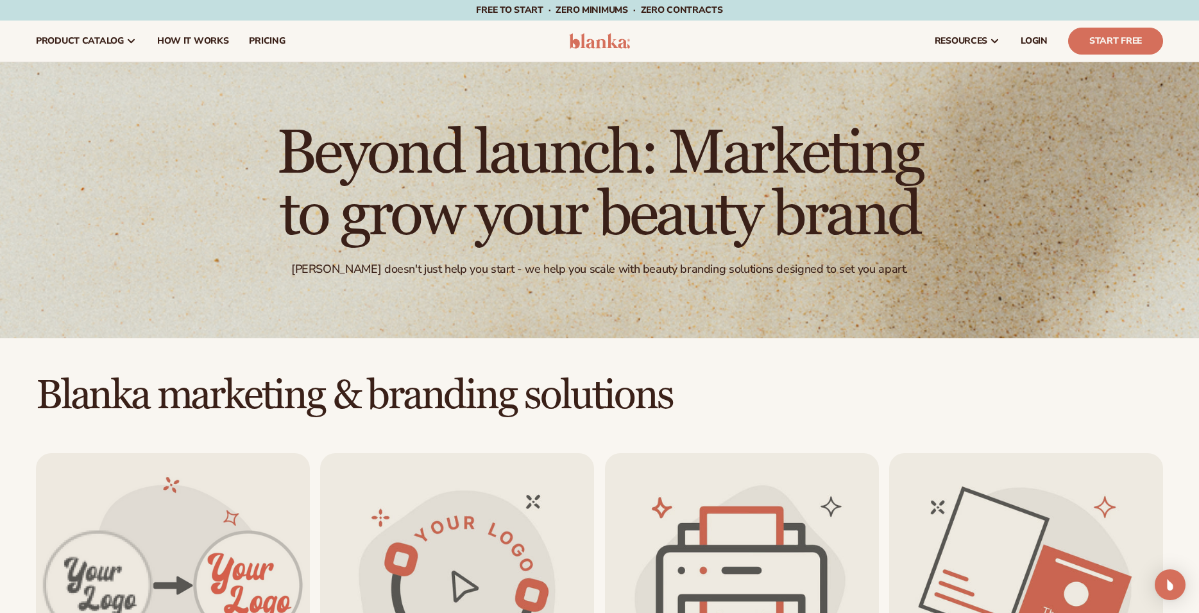 This screenshot has height=613, width=1199. Describe the element at coordinates (599, 10) in the screenshot. I see `span: Free to start · ZERO minimums · ZERO contracts` at that location.